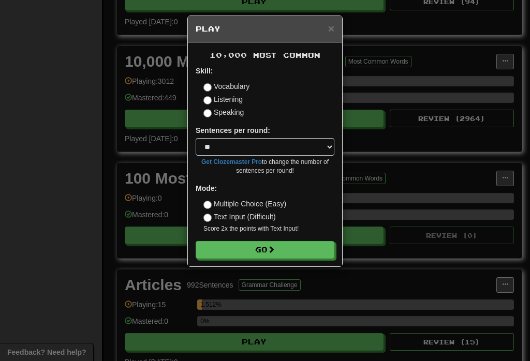 The image size is (530, 361). I want to click on label: Multiple Choice (Easy), so click(245, 204).